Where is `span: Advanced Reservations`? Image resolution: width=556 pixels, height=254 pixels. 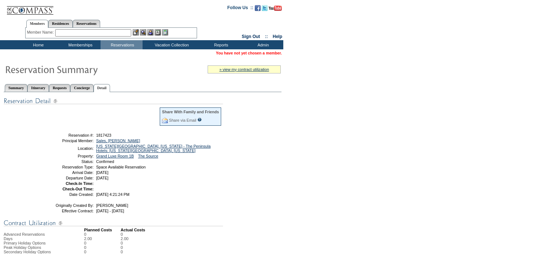 span: Advanced Reservations is located at coordinates (24, 235).